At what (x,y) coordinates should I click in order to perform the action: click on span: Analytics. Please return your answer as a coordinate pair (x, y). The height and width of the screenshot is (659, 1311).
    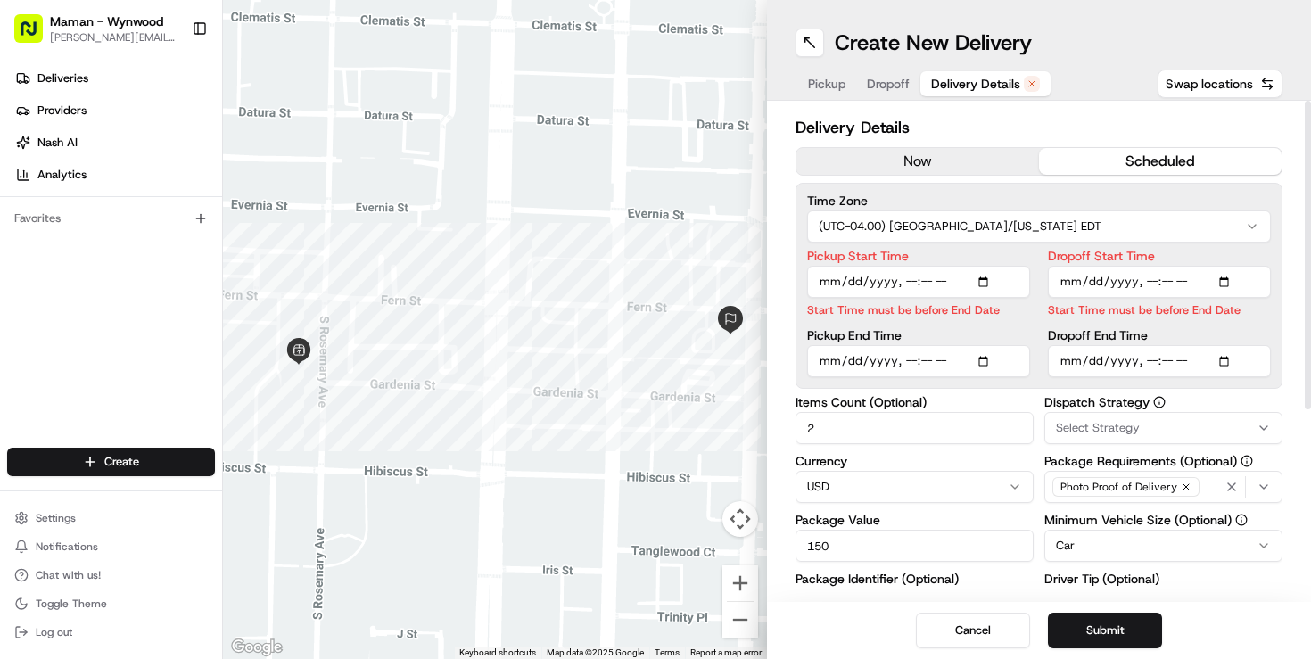
    Looking at the image, I should click on (62, 175).